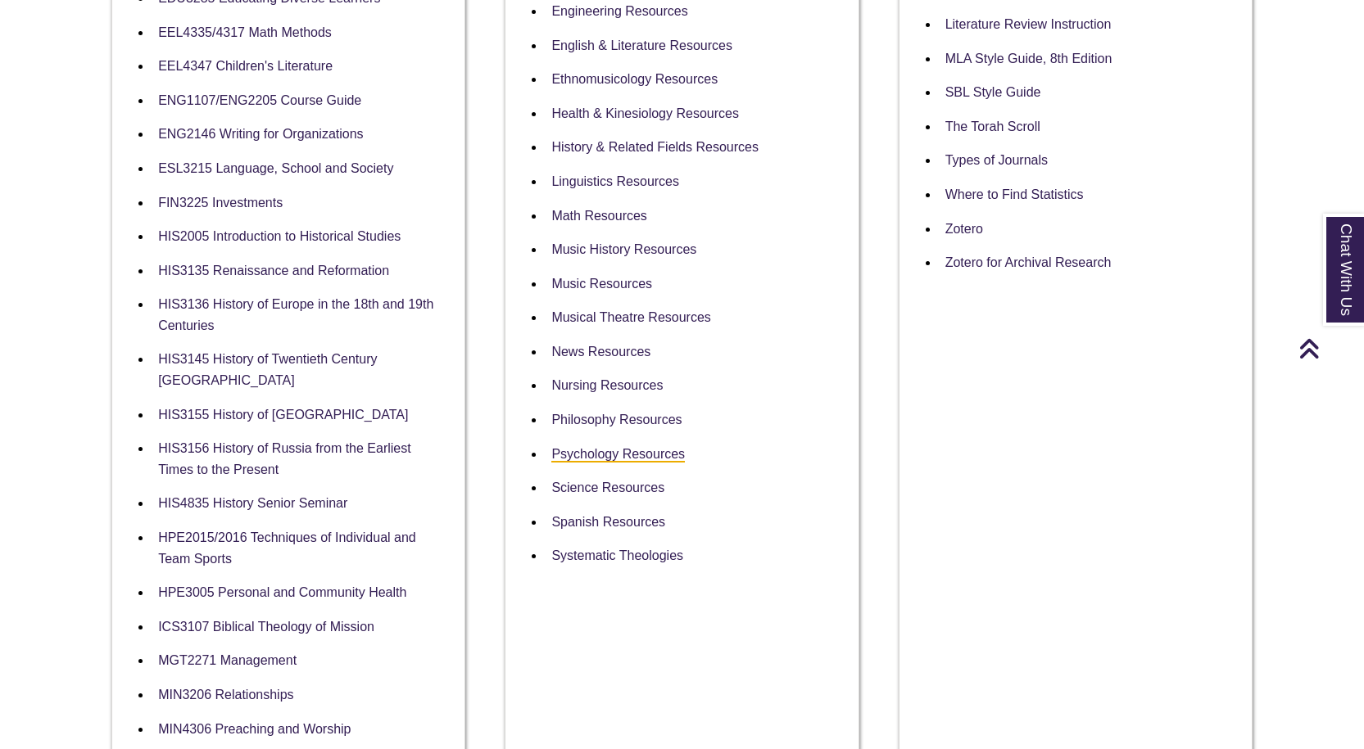 This screenshot has width=1364, height=749. I want to click on a: HIS3135 Renaissance and Reformation, so click(274, 270).